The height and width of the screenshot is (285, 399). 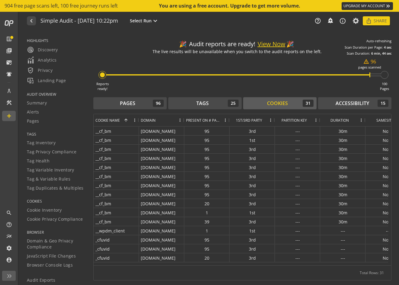 I want to click on button: Tags25, so click(x=205, y=103).